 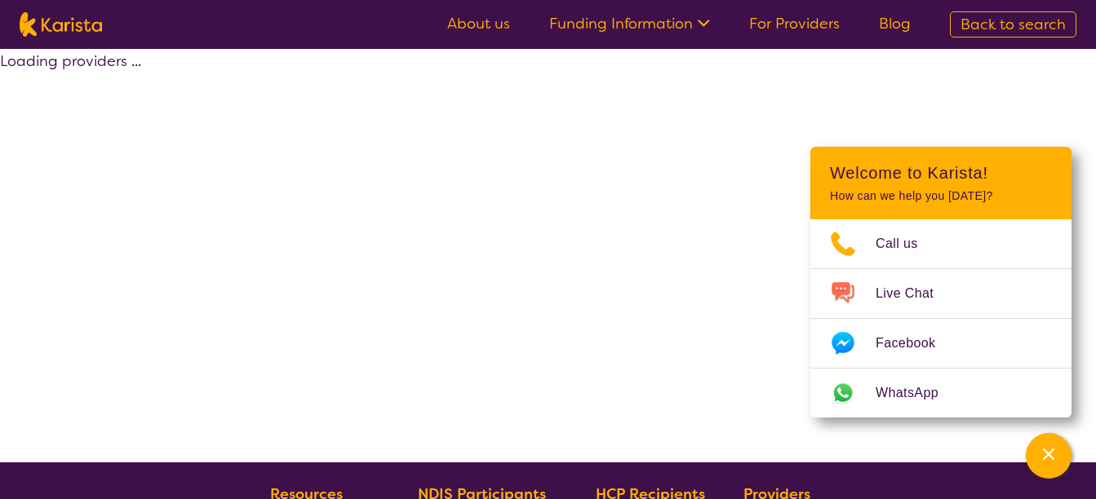 What do you see at coordinates (629, 24) in the screenshot?
I see `a: Funding Information` at bounding box center [629, 24].